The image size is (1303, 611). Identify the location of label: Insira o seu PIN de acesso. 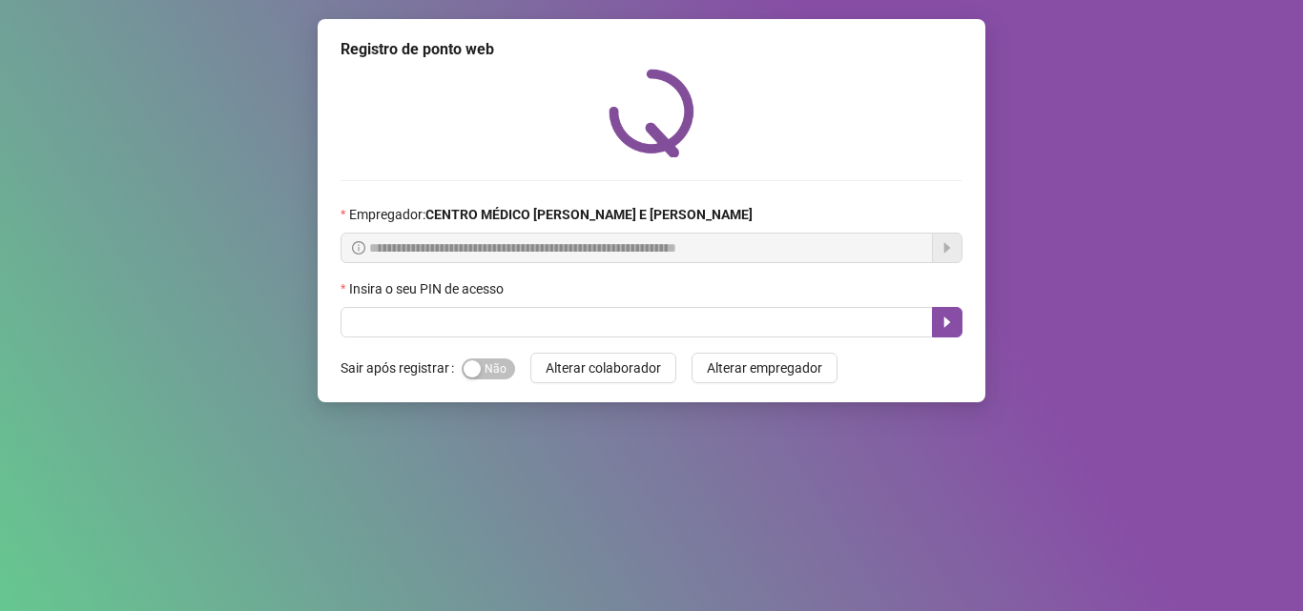
(428, 289).